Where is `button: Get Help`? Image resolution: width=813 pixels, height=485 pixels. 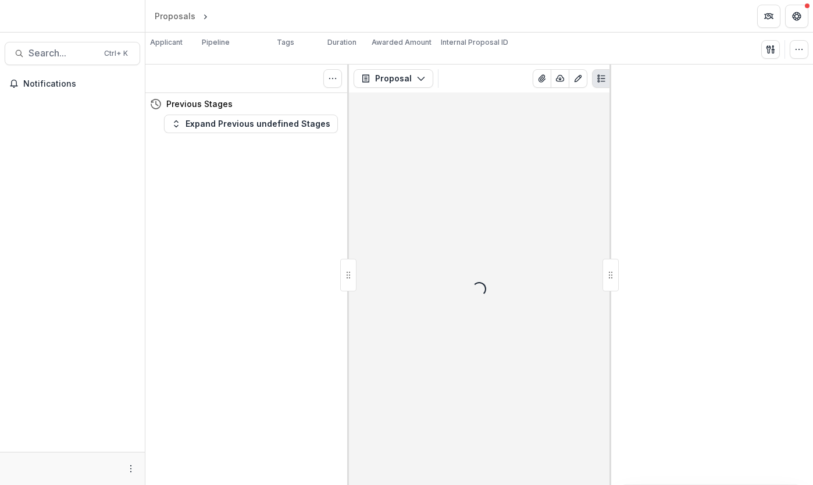
button: Get Help is located at coordinates (796, 16).